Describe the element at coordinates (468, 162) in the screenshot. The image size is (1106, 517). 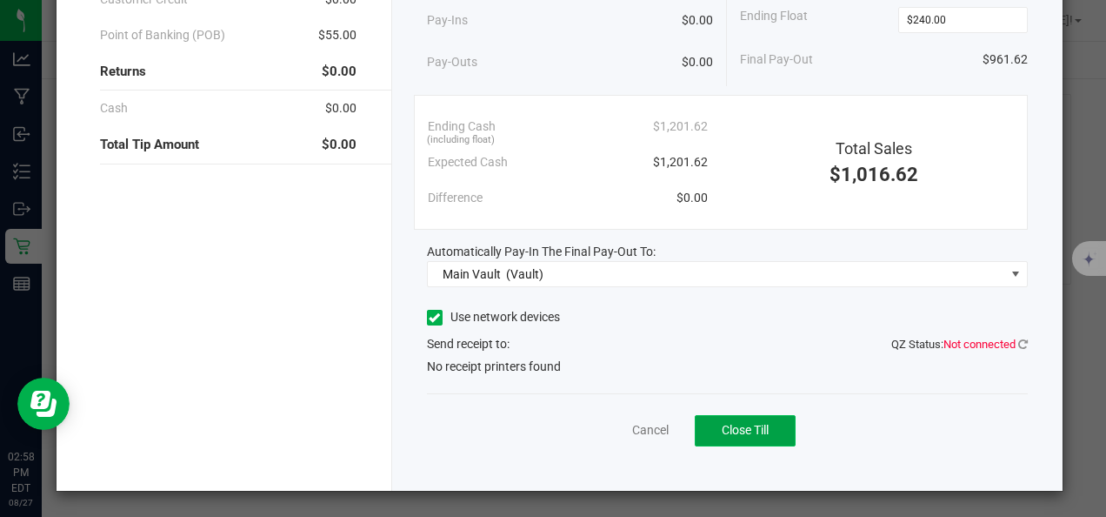
I see `span: Expected Cash` at that location.